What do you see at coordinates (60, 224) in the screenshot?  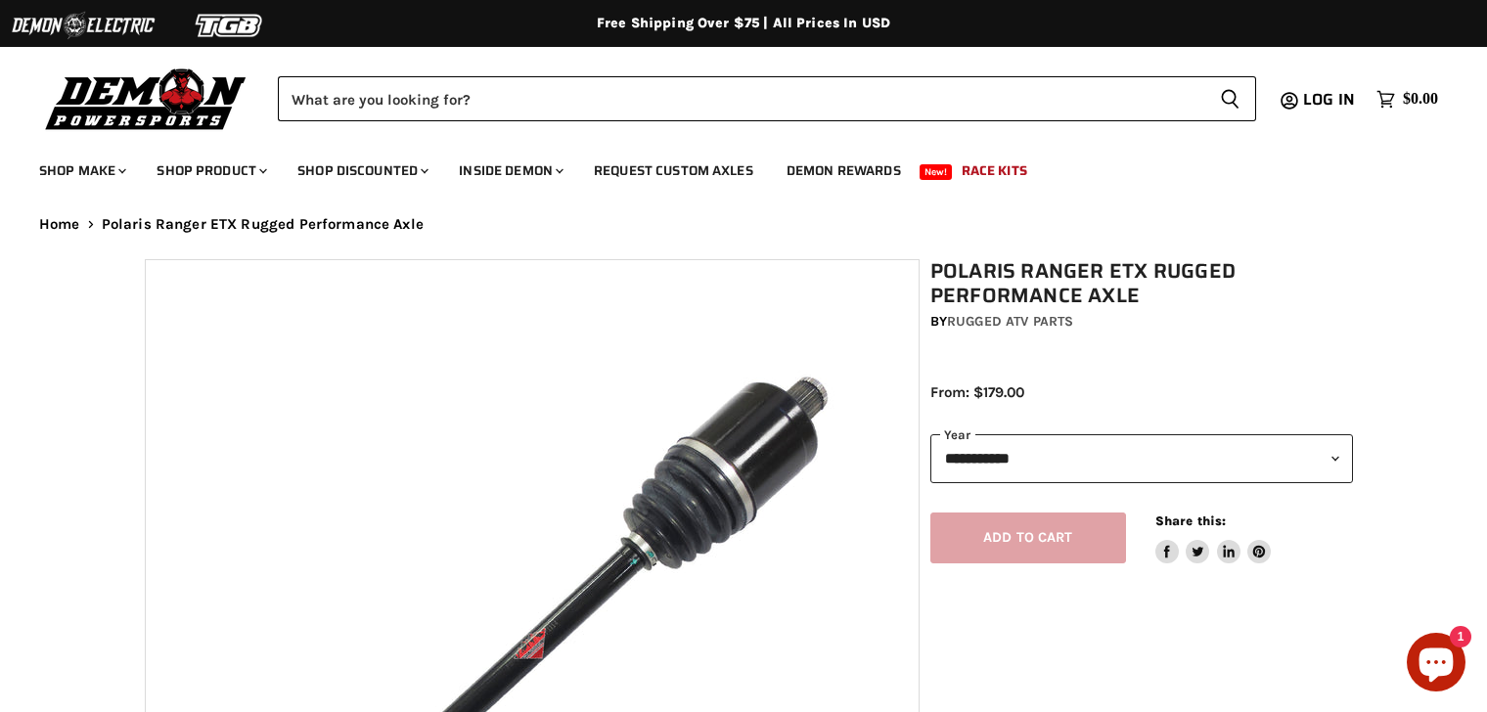 I see `a: Home` at bounding box center [60, 224].